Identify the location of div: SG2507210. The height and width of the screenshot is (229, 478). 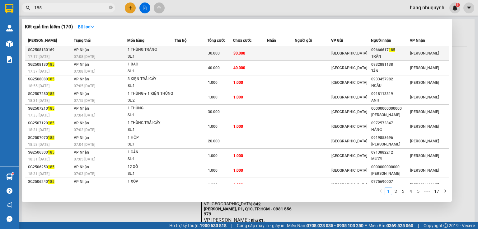
(50, 108).